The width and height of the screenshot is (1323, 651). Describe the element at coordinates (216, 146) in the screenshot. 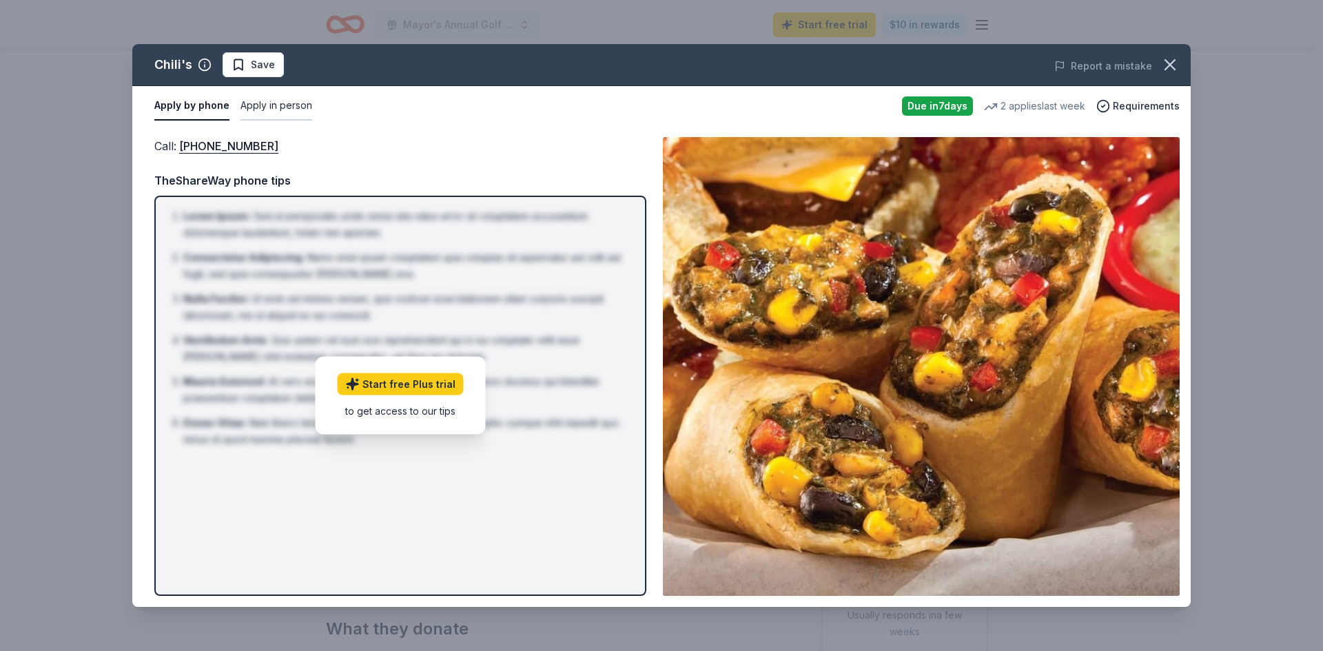

I see `span: Call :` at that location.